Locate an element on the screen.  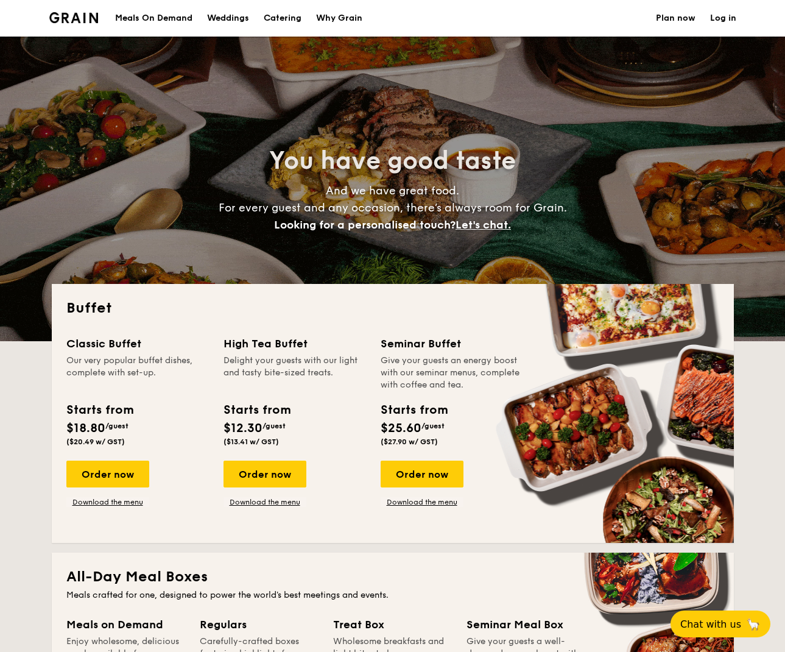
div: Our very popular buffet dishes, complete with set-up. is located at coordinates (138, 373).